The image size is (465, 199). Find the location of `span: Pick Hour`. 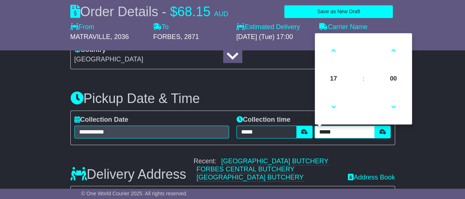

span: Pick Hour is located at coordinates (333, 79).